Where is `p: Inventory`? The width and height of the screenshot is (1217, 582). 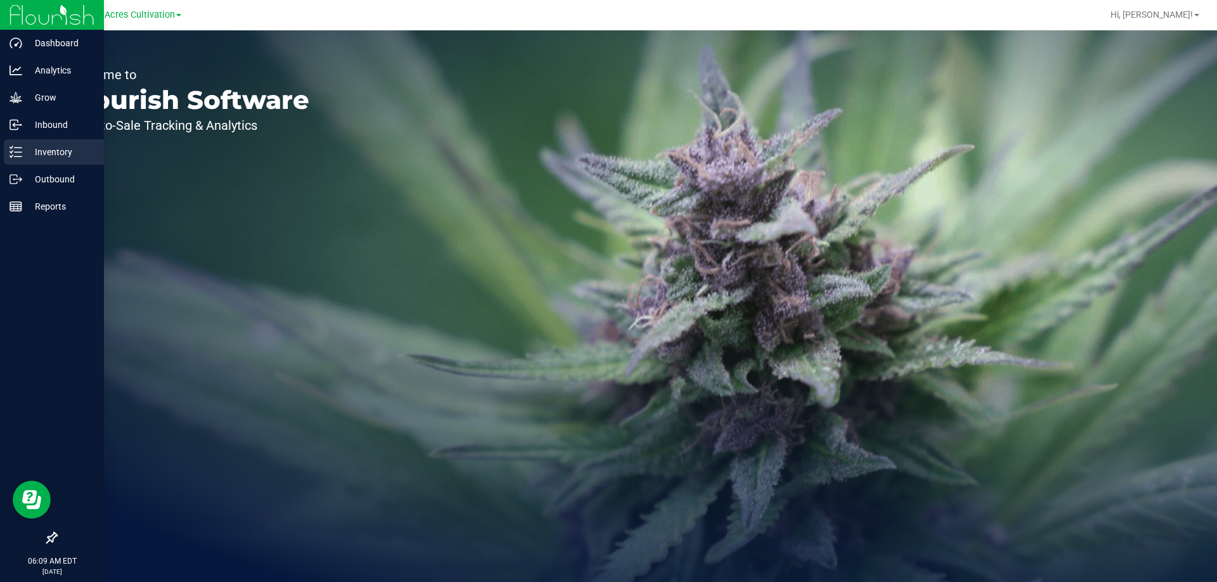
p: Inventory is located at coordinates (60, 152).